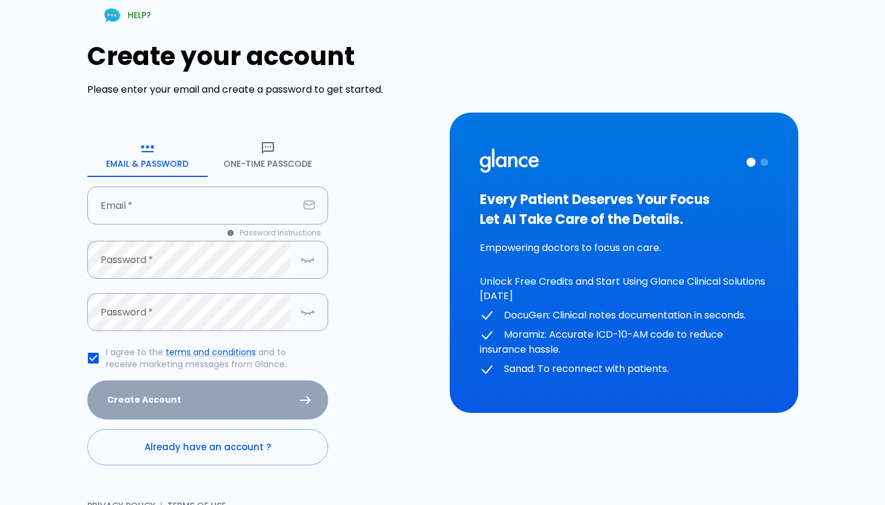  What do you see at coordinates (624, 369) in the screenshot?
I see `p: Sanad: To reconnect with patients.` at bounding box center [624, 369].